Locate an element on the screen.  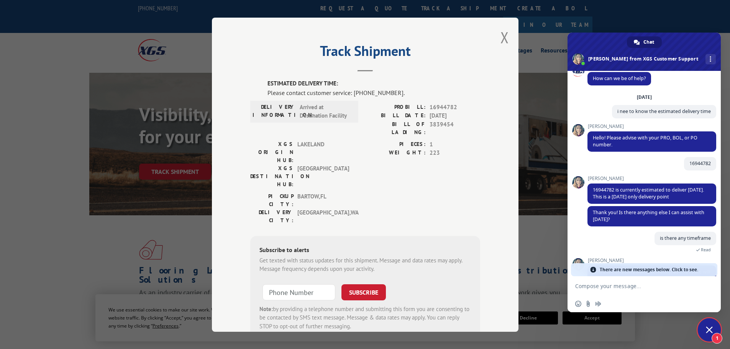
div: Subscribe to alerts is located at coordinates (365, 250).